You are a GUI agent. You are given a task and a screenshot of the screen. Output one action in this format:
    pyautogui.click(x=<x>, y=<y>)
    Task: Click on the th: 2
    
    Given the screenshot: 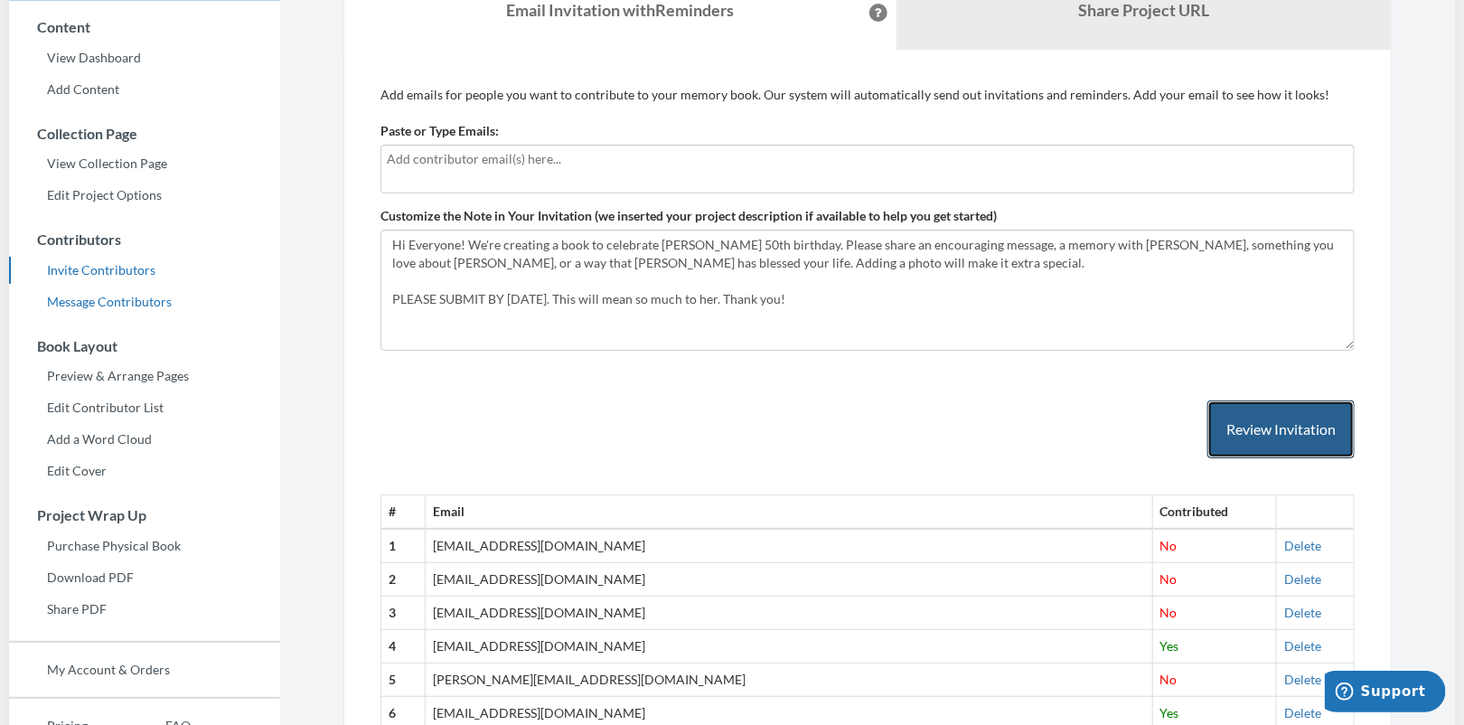 What is the action you would take?
    pyautogui.click(x=403, y=579)
    